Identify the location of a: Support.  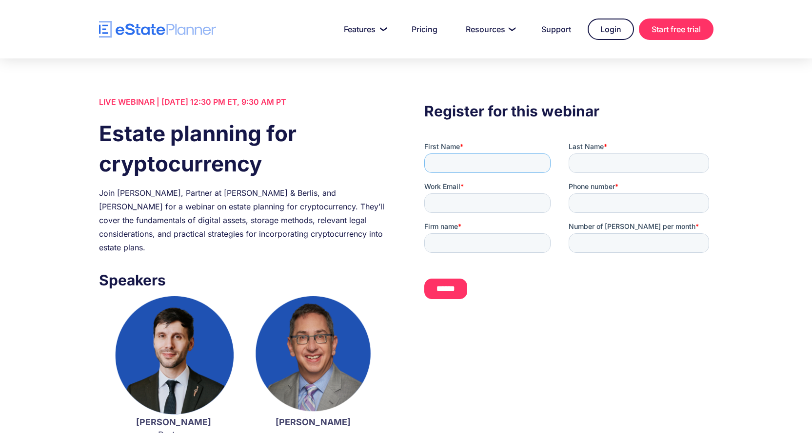
(556, 29).